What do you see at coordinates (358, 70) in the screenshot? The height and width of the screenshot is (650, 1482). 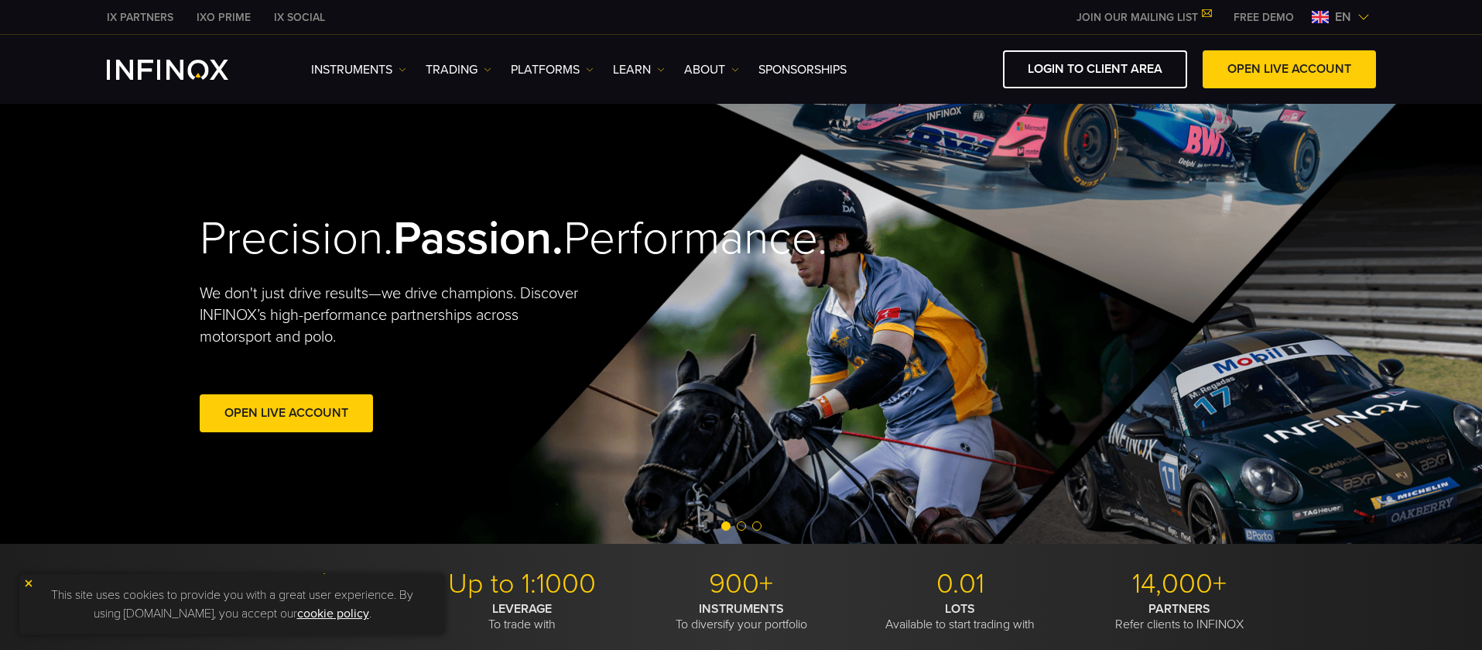 I see `a: Instruments` at bounding box center [358, 70].